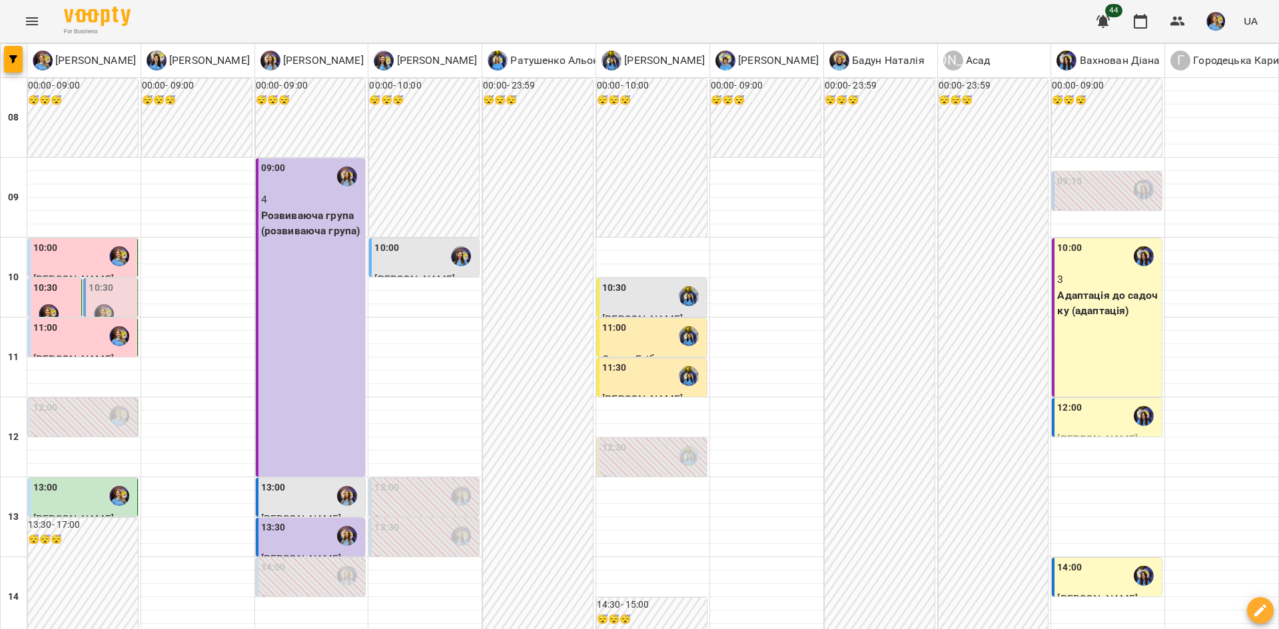  I want to click on button: Menu, so click(32, 21).